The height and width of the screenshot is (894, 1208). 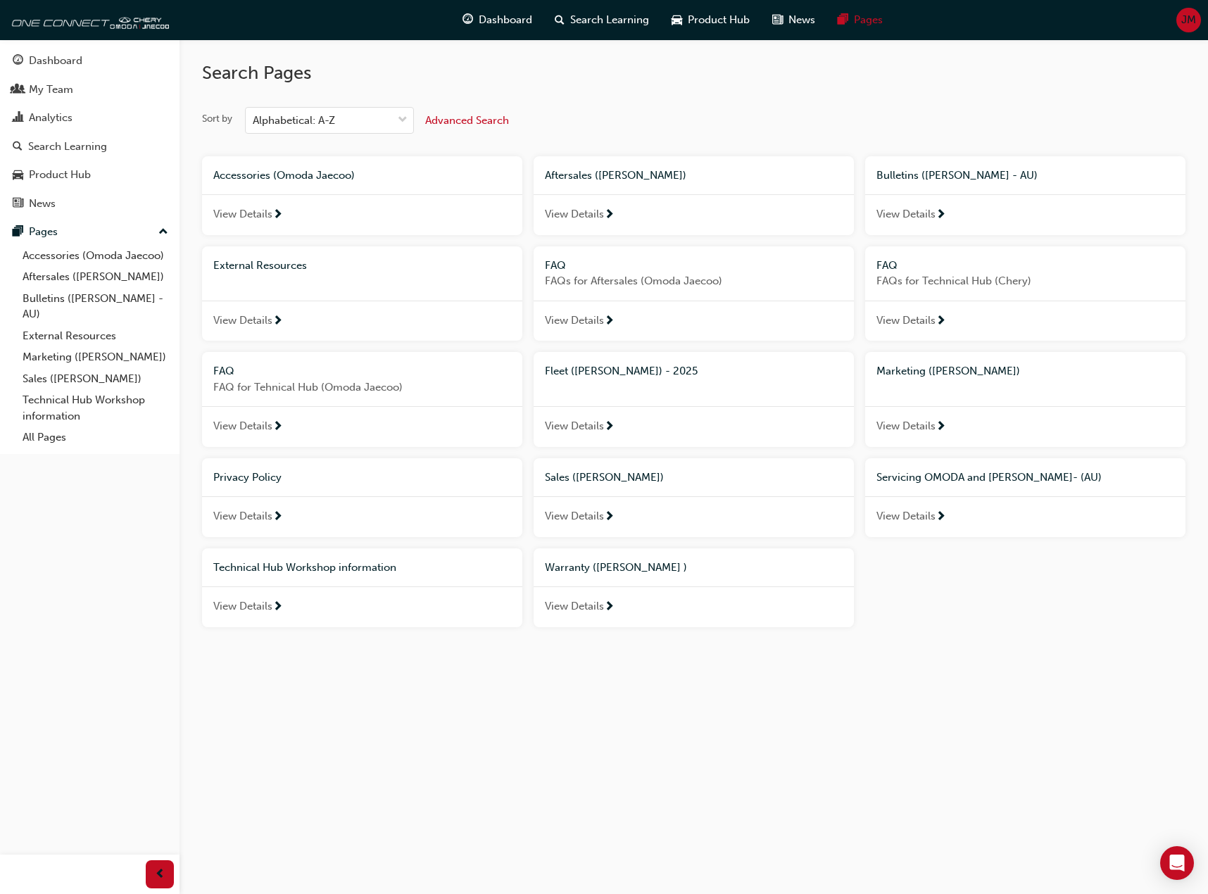 I want to click on div: My Team, so click(x=51, y=89).